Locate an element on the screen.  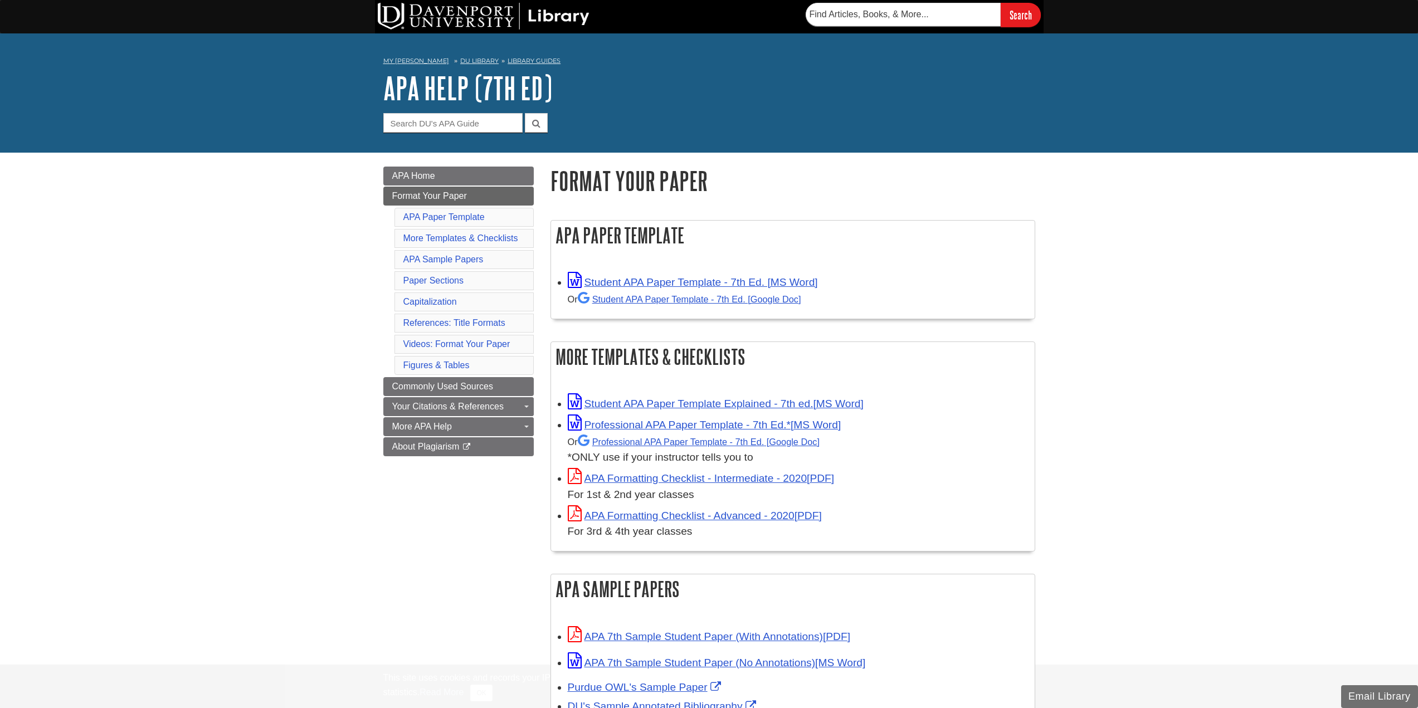
a: More APA Help is located at coordinates (458, 427).